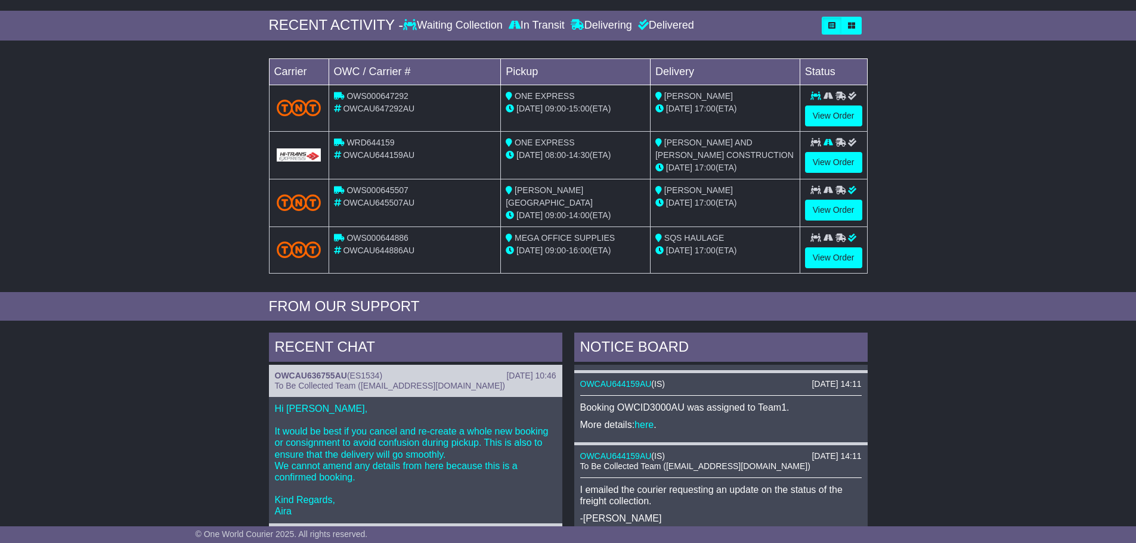 The height and width of the screenshot is (543, 1136). Describe the element at coordinates (721, 349) in the screenshot. I see `div: NOTICE BOARD` at that location.